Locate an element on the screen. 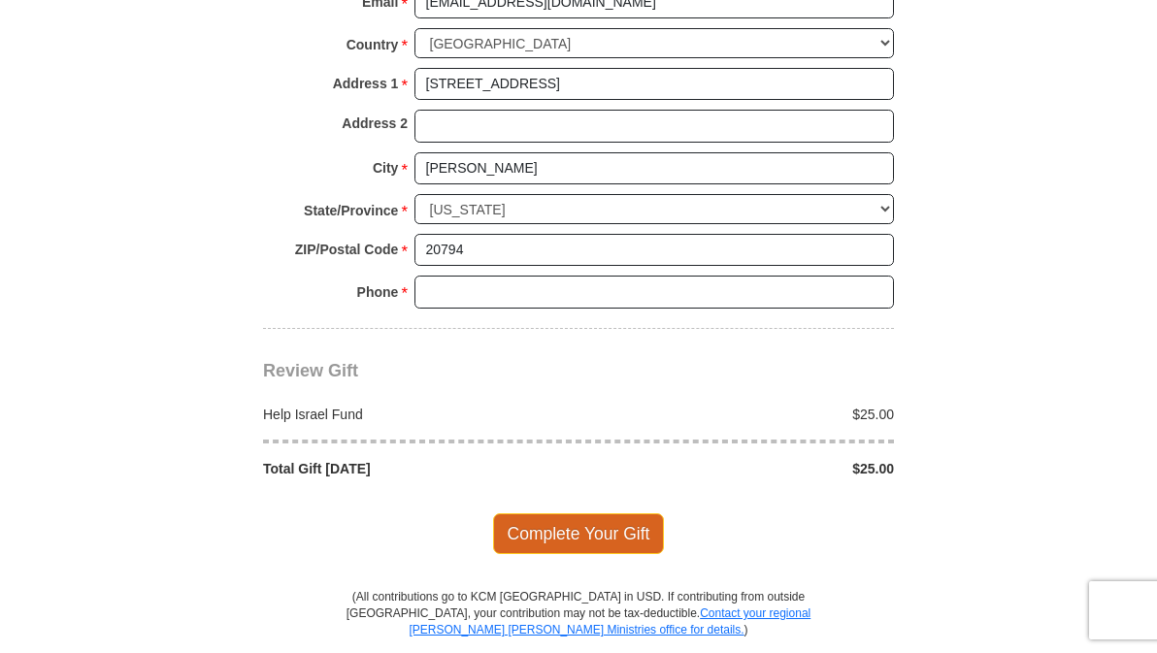  span: Review Gift is located at coordinates (311, 371).